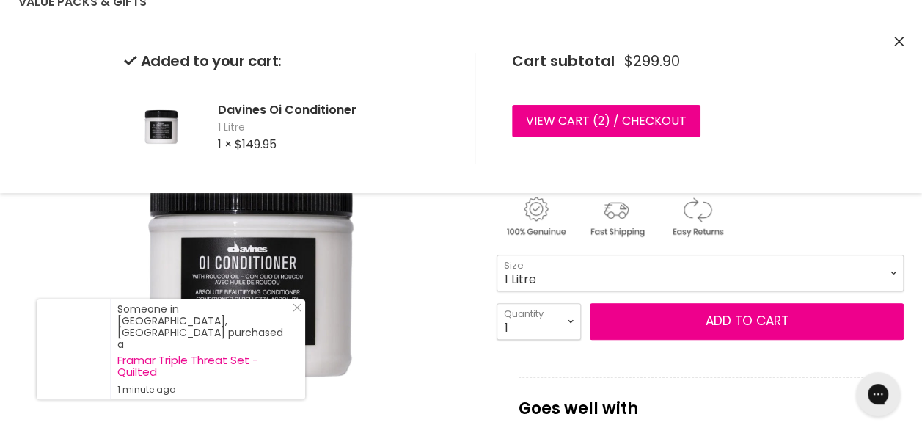 The image size is (922, 436). I want to click on button: Gorgias live chat, so click(29, 27).